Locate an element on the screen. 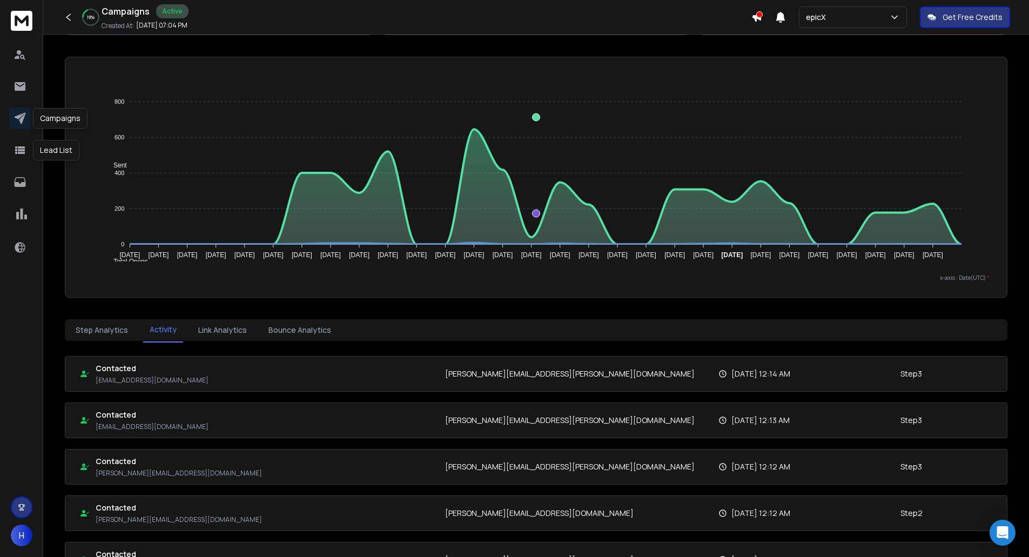  p: x-axis : Date(UTC) is located at coordinates (536, 278).